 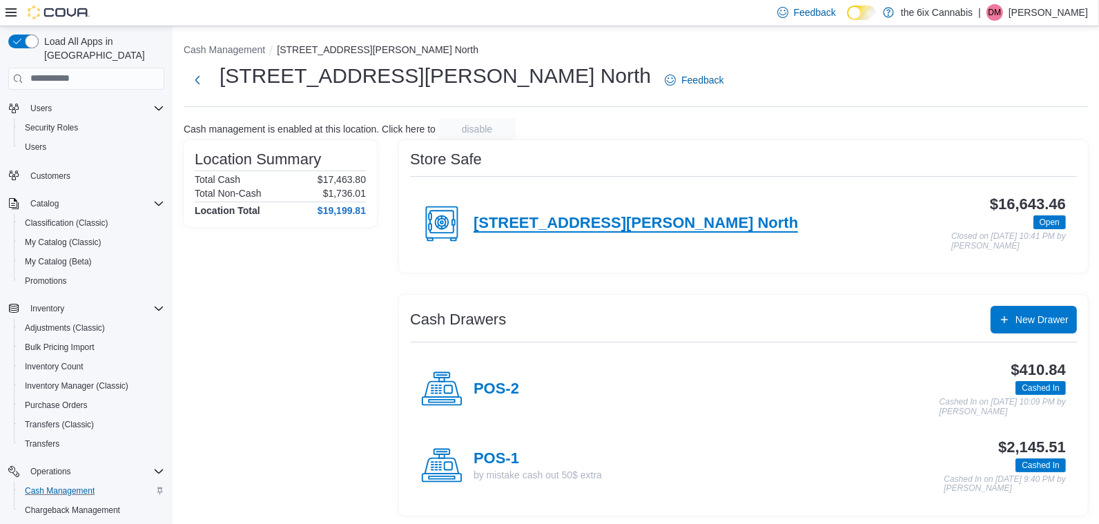 What do you see at coordinates (937, 12) in the screenshot?
I see `p: the 6ix Cannabis` at bounding box center [937, 12].